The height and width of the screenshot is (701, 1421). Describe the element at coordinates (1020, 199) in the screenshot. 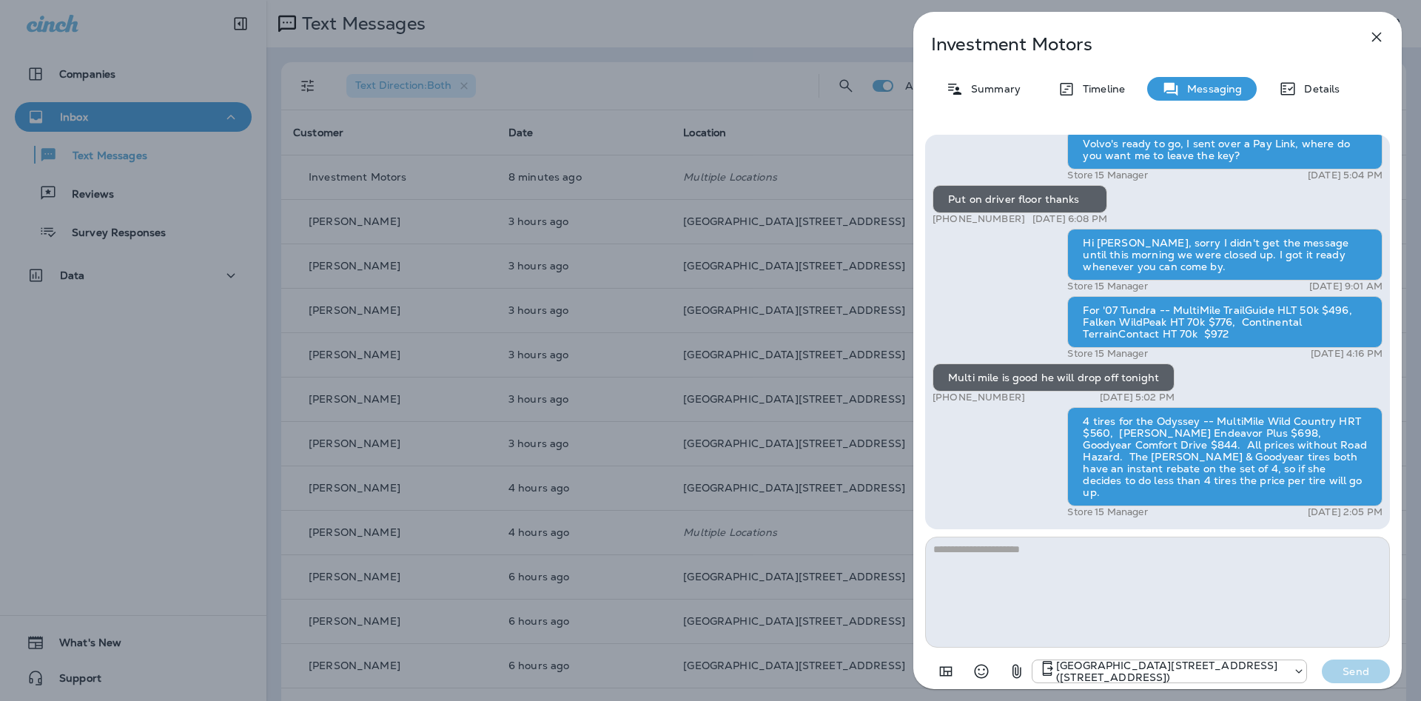

I see `div: Put on driver floor thanks` at that location.